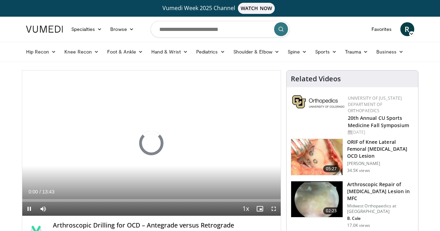  I want to click on button: Pause, so click(29, 209).